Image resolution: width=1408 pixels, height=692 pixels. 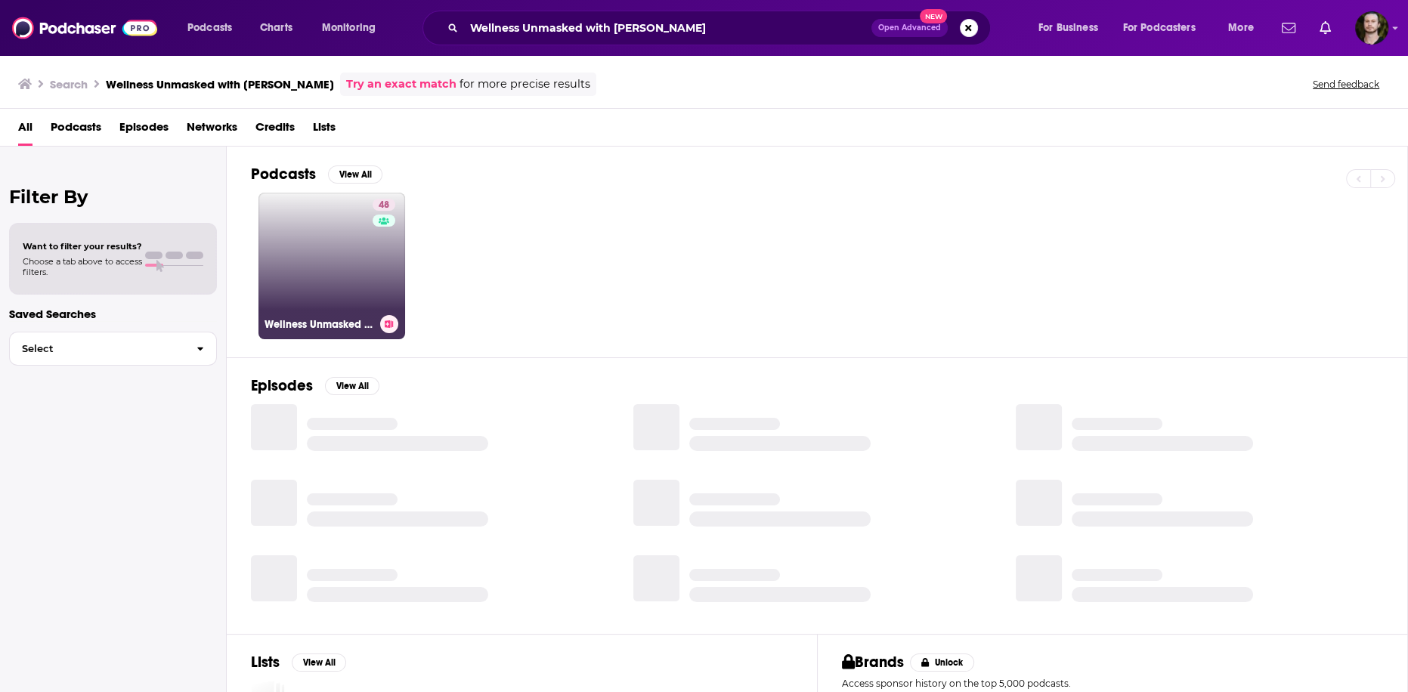 What do you see at coordinates (873, 662) in the screenshot?
I see `h2: Brands` at bounding box center [873, 662].